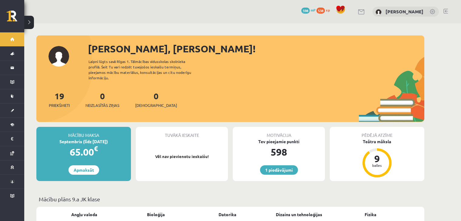 The width and height of the screenshot is (461, 221). Describe the element at coordinates (182, 157) in the screenshot. I see `p: Vēl nav pievienotu ieskaišu!` at that location.